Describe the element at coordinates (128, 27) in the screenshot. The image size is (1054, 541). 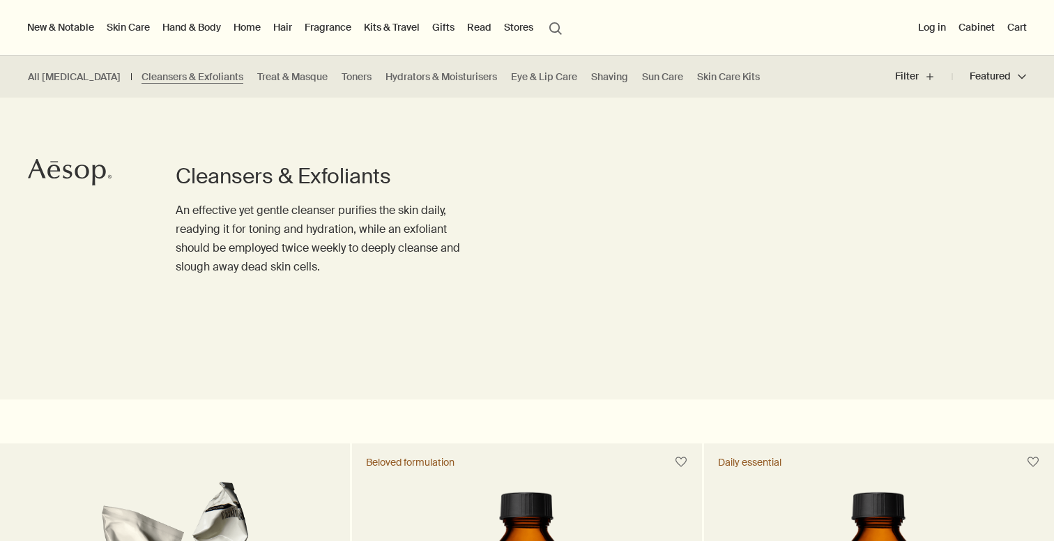
I see `a: Skin Care` at that location.